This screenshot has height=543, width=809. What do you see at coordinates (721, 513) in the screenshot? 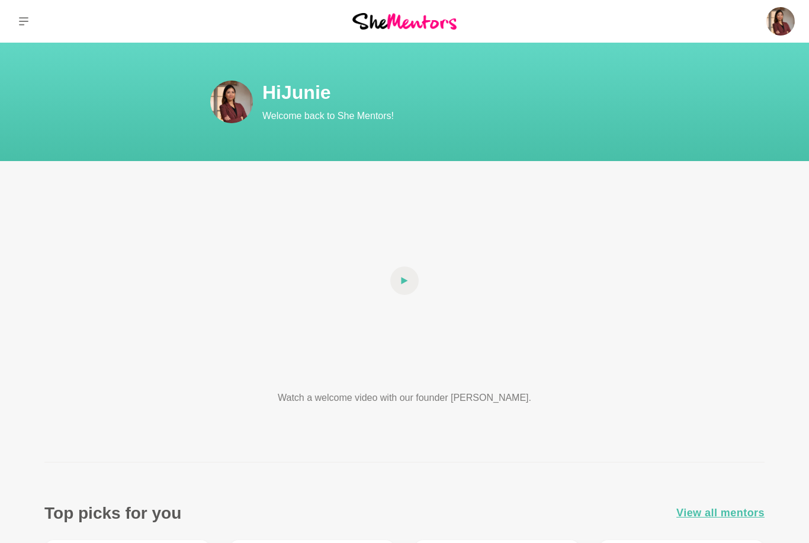
I see `span: View all mentors` at bounding box center [721, 513].